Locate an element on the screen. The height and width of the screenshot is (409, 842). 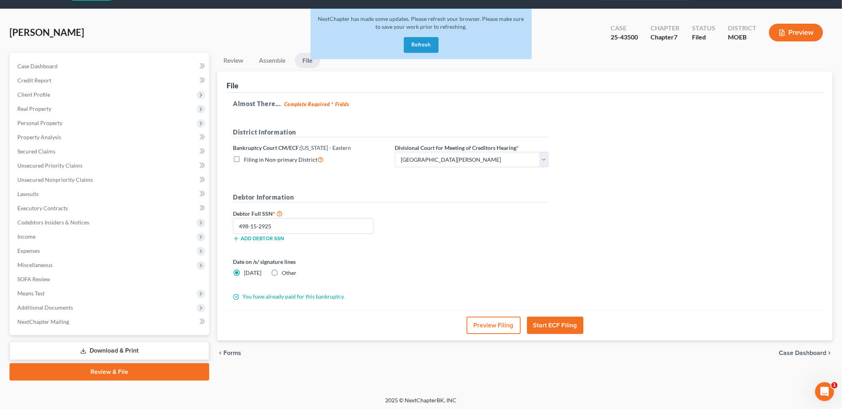
a: Credit Report is located at coordinates (110, 81).